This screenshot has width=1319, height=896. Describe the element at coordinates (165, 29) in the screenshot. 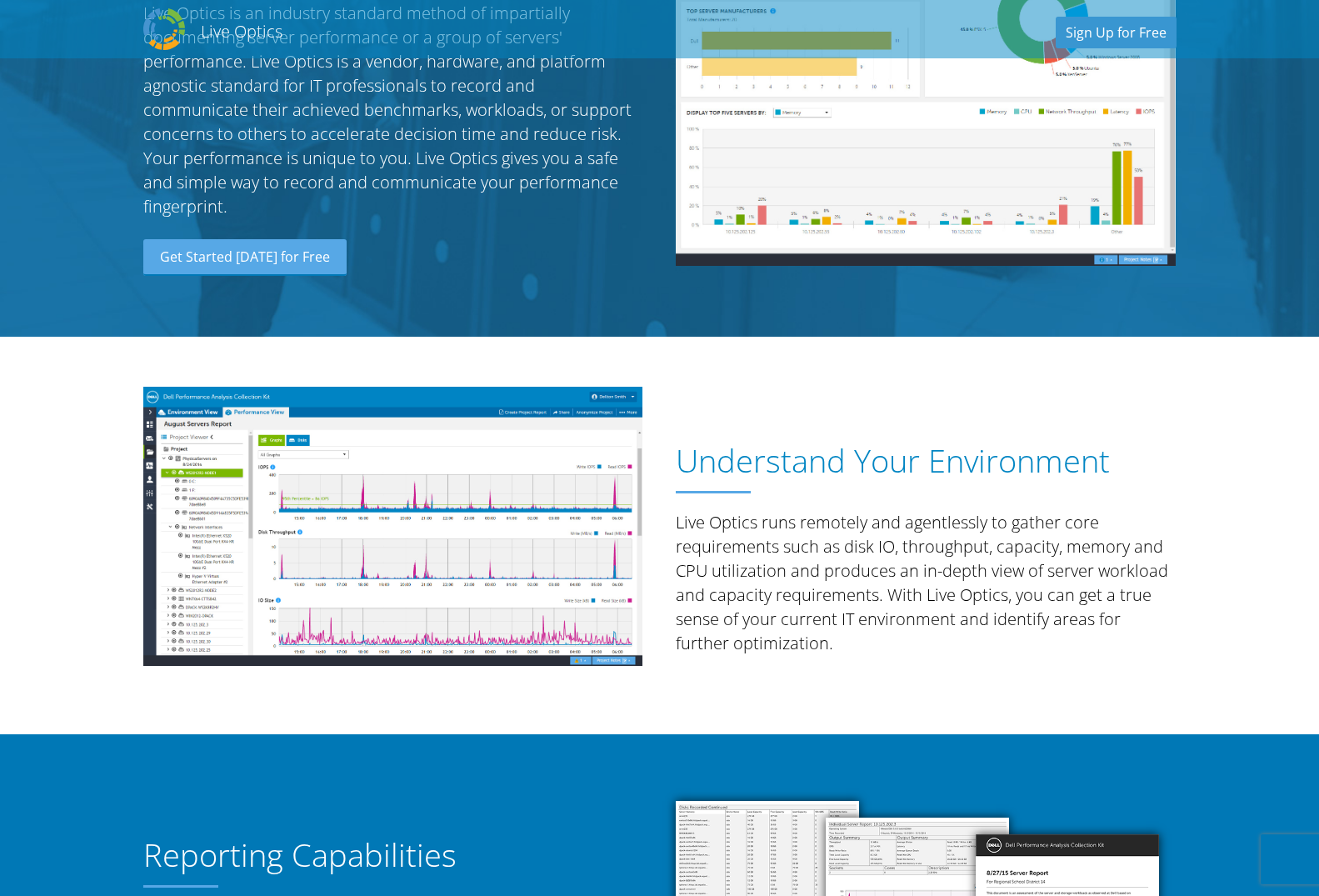

I see `img: Dell Dpack` at that location.